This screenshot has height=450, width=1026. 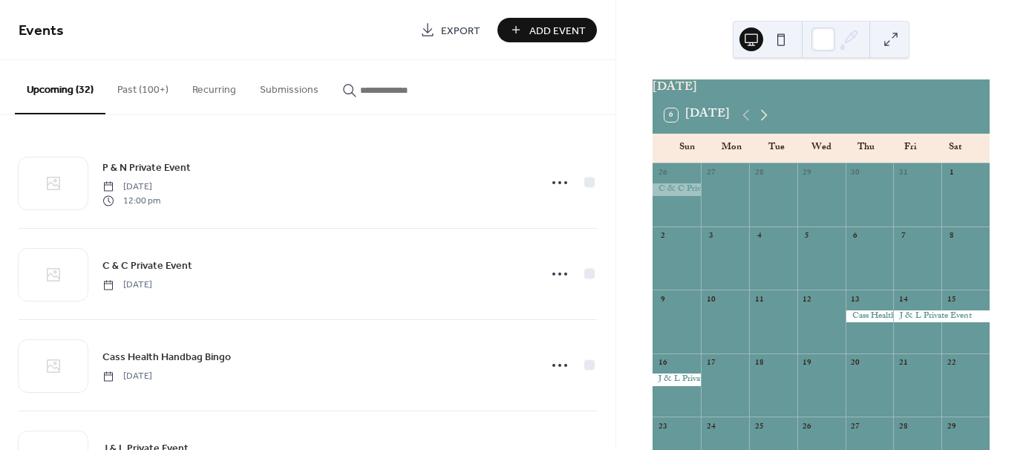 What do you see at coordinates (855, 299) in the screenshot?
I see `div: 13` at bounding box center [855, 299].